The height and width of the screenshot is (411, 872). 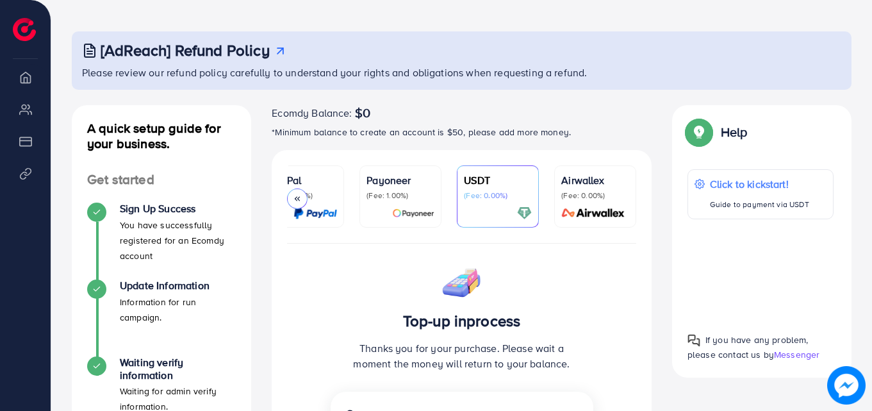 What do you see at coordinates (796, 354) in the screenshot?
I see `span: Messenger` at bounding box center [796, 354].